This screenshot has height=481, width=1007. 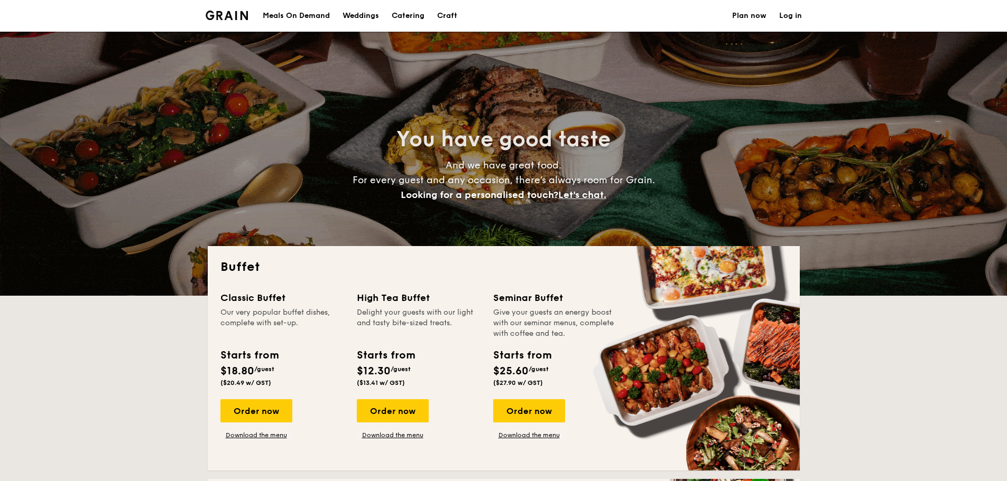 I want to click on img: Grain, so click(x=227, y=15).